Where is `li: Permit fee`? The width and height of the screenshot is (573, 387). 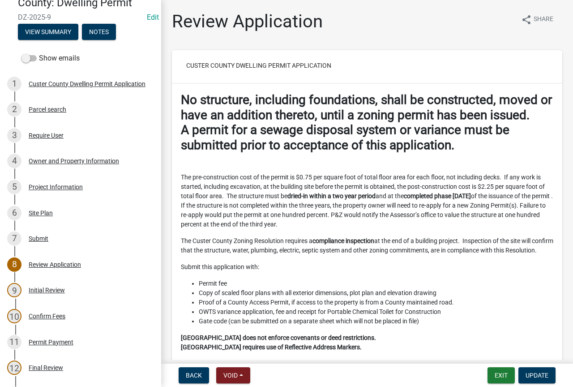 li: Permit fee is located at coordinates (376, 283).